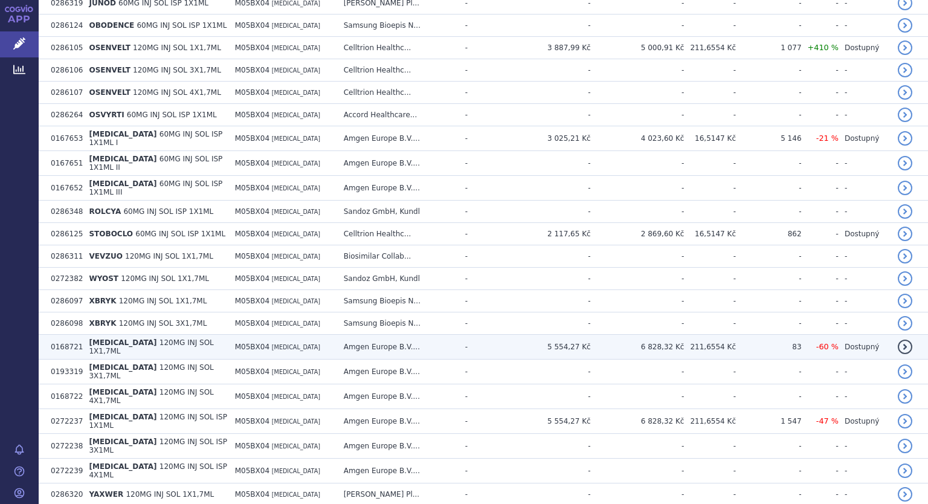 The image size is (928, 504). What do you see at coordinates (63, 301) in the screenshot?
I see `td: 0286097` at bounding box center [63, 301].